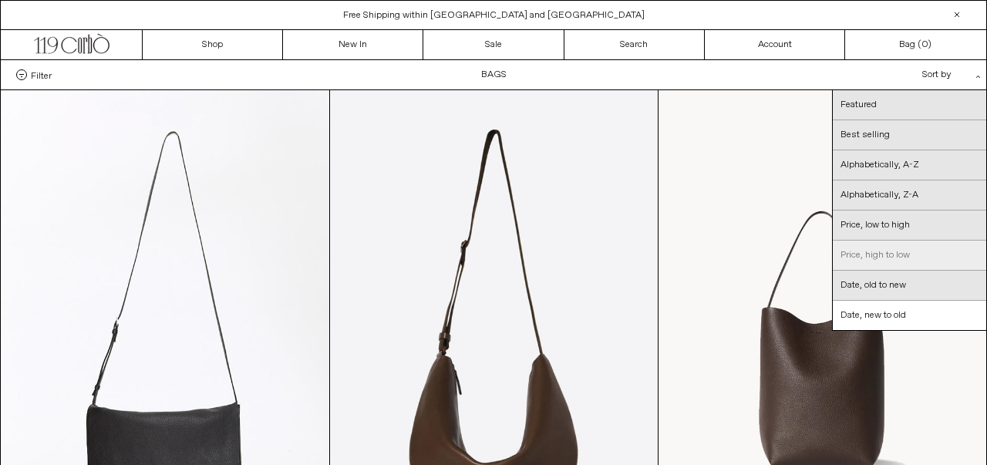 Image resolution: width=987 pixels, height=465 pixels. Describe the element at coordinates (41, 75) in the screenshot. I see `span: Filter` at that location.